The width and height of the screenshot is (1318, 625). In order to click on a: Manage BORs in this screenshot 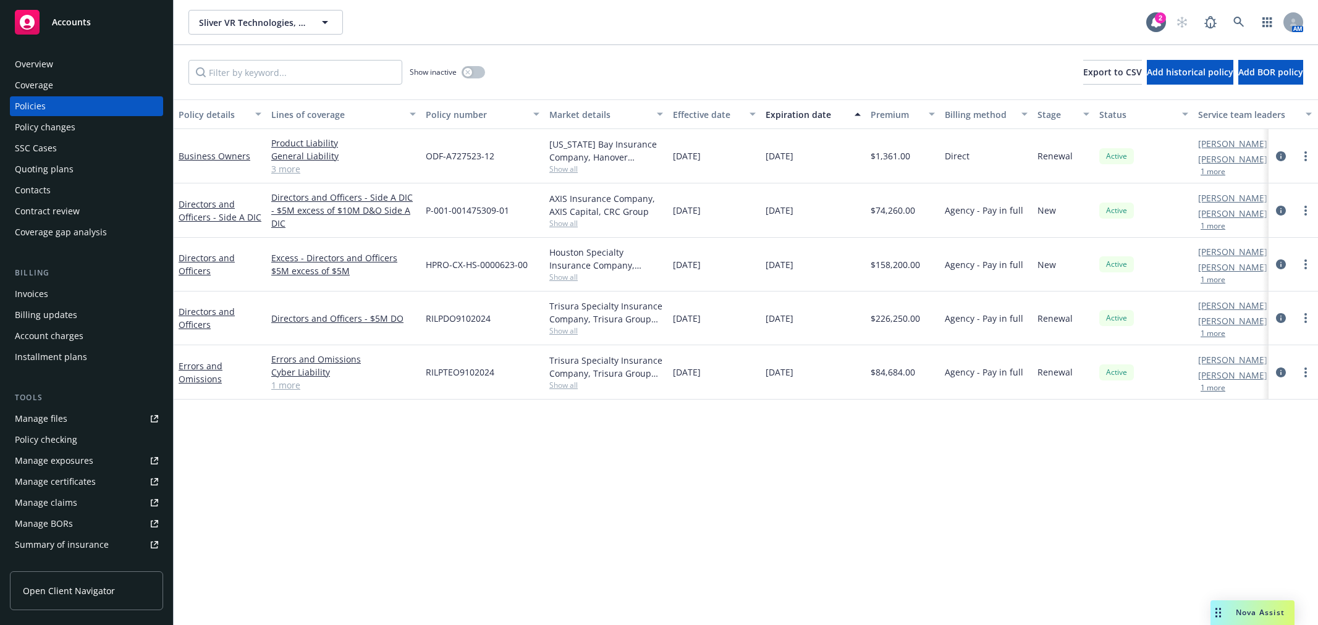, I will do `click(86, 524)`.